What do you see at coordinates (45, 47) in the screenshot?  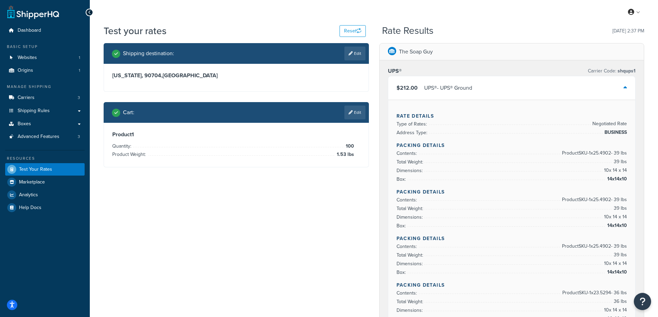 I see `div: Basic Setup` at bounding box center [45, 47].